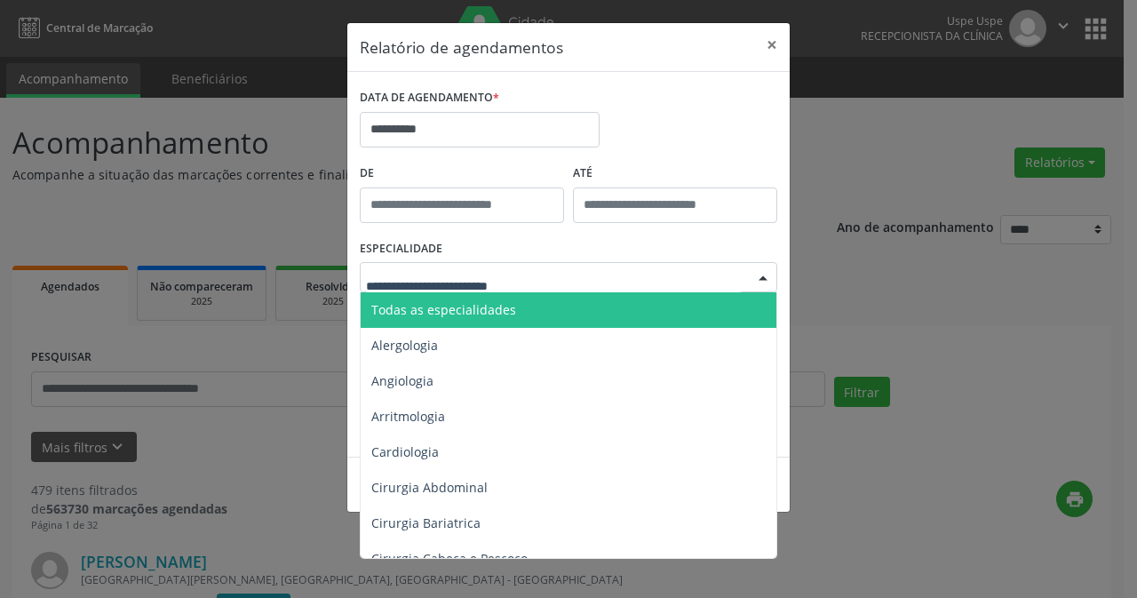 This screenshot has height=598, width=1137. I want to click on span: Cirurgia Cabeça e Pescoço, so click(449, 558).